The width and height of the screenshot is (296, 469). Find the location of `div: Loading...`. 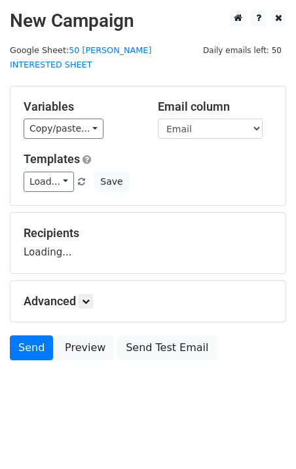

div: Loading... is located at coordinates (148, 243).